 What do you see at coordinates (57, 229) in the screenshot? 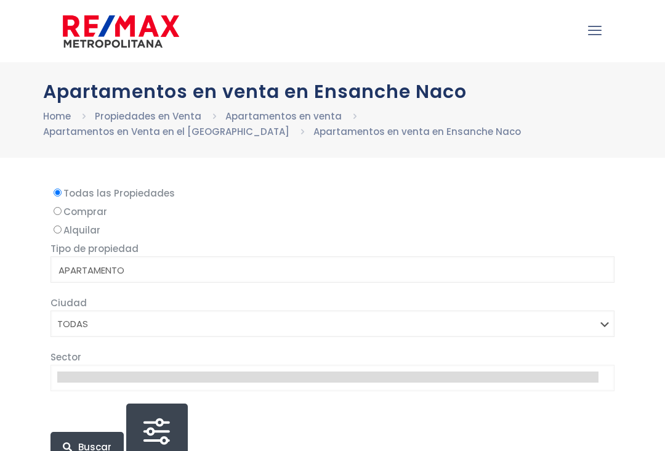
I see `input: Alquilar` at bounding box center [57, 229].